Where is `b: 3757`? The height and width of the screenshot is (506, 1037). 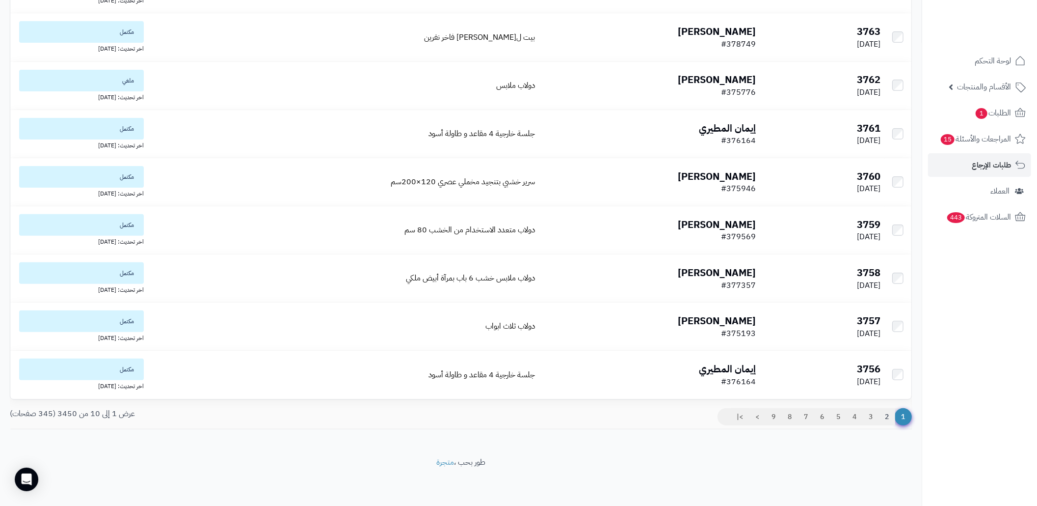 b: 3757 is located at coordinates (869, 321).